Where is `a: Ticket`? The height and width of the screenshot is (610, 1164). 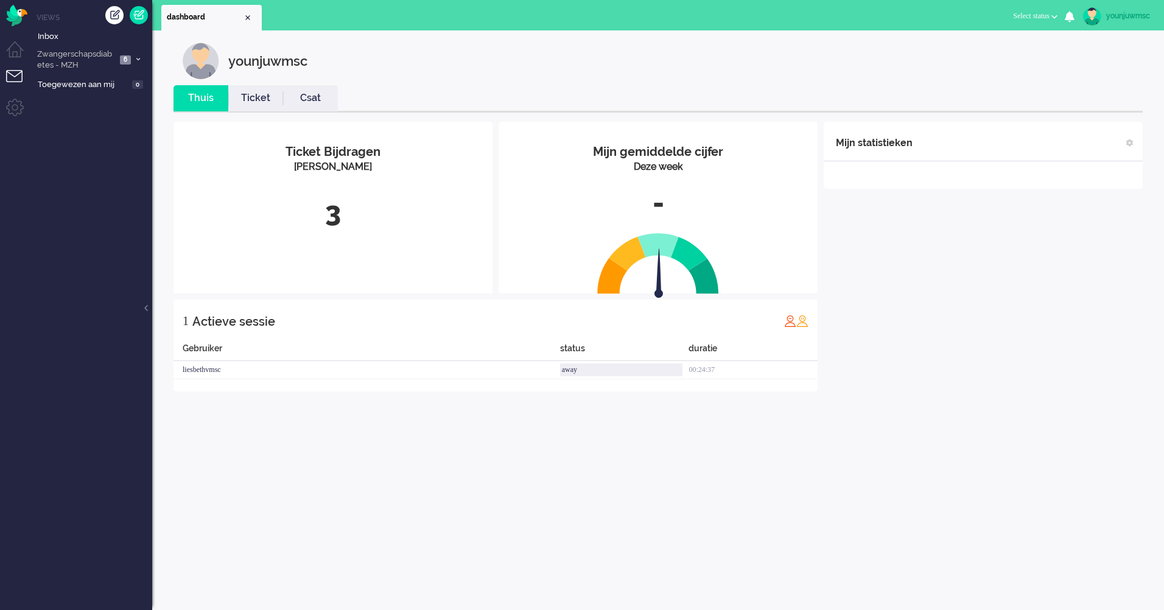 a: Ticket is located at coordinates (256, 98).